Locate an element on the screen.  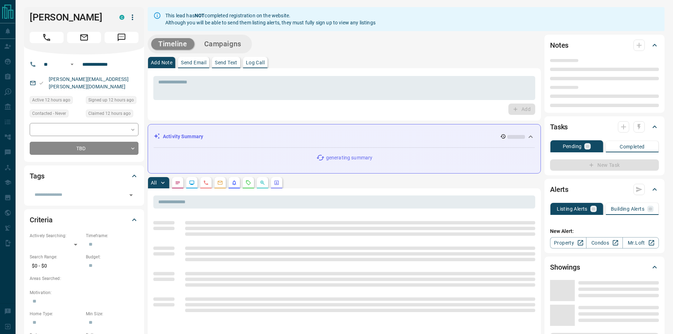
span: Signed up 12 hours ago is located at coordinates (111, 100).